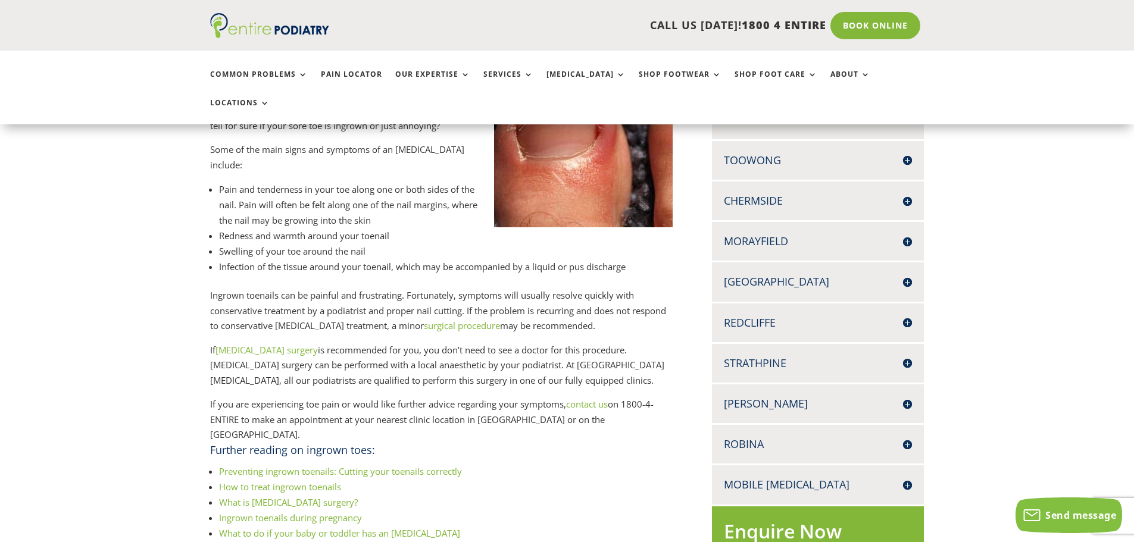  Describe the element at coordinates (508, 83) in the screenshot. I see `a: Services` at that location.